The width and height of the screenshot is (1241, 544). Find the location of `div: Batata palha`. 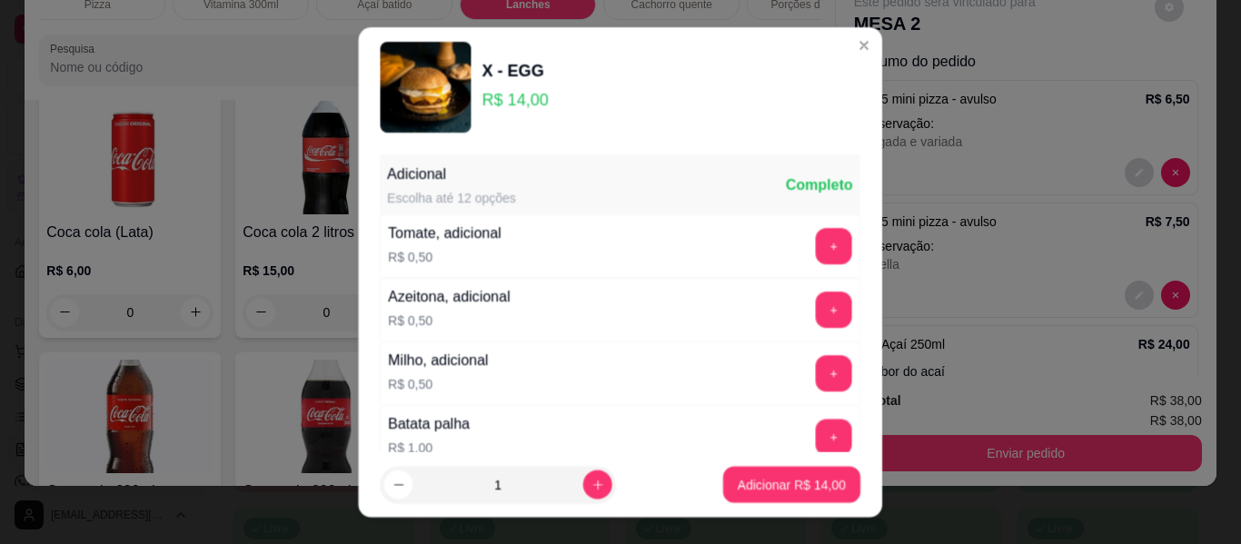

div: Batata palha is located at coordinates (430, 424).